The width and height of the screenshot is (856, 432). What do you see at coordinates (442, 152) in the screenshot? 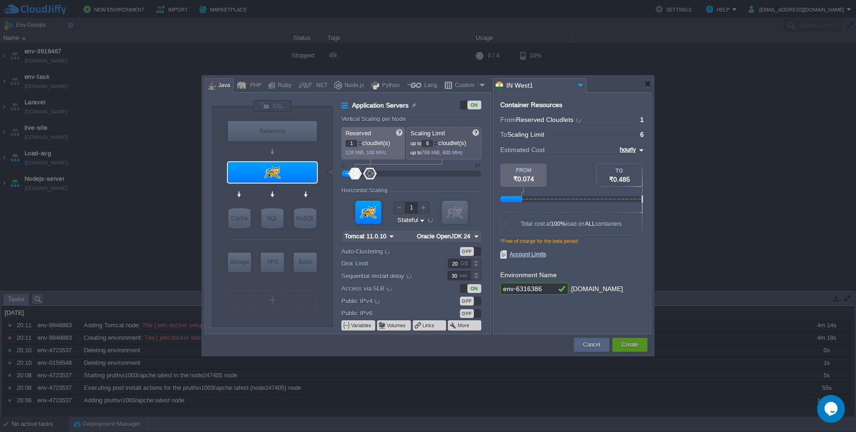
I see `span: 768 MiB, 600 MHz` at bounding box center [442, 152].